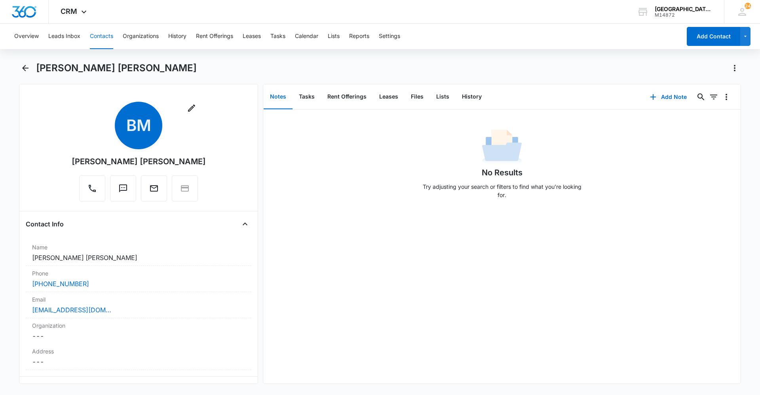 The width and height of the screenshot is (760, 395). I want to click on div: account name, so click(683, 9).